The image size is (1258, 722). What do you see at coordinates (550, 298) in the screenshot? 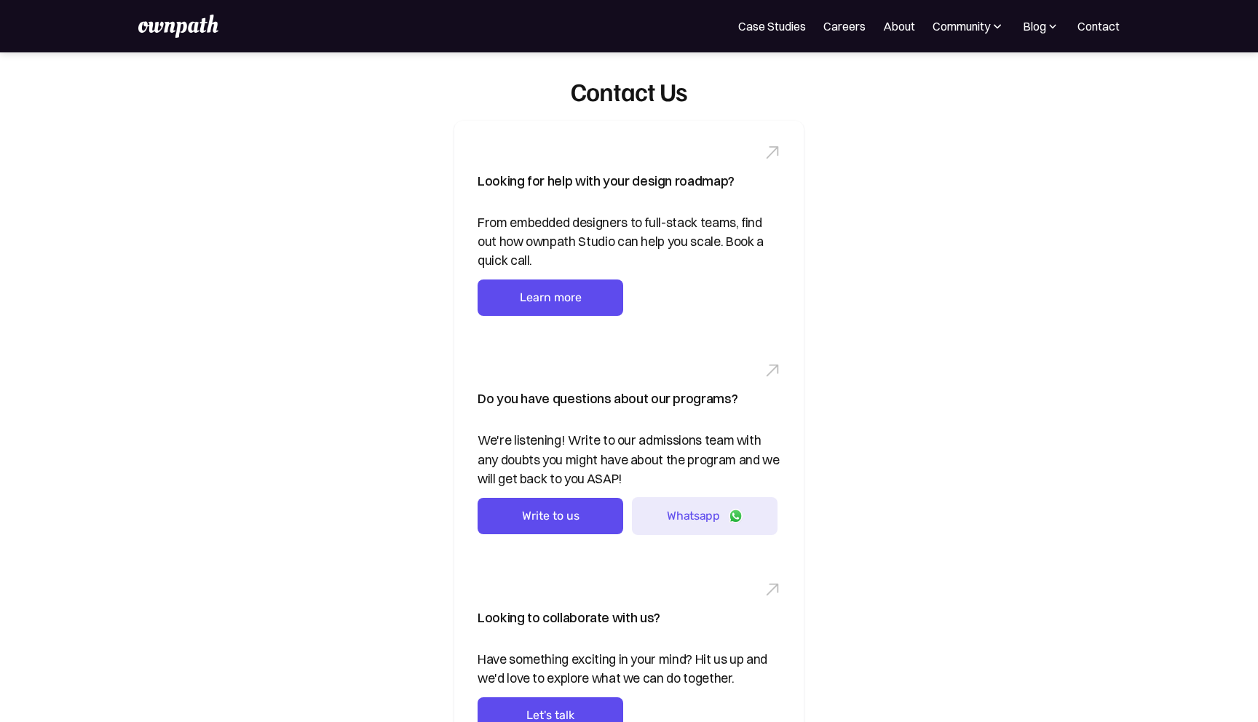
I see `a: Learn more` at bounding box center [550, 298].